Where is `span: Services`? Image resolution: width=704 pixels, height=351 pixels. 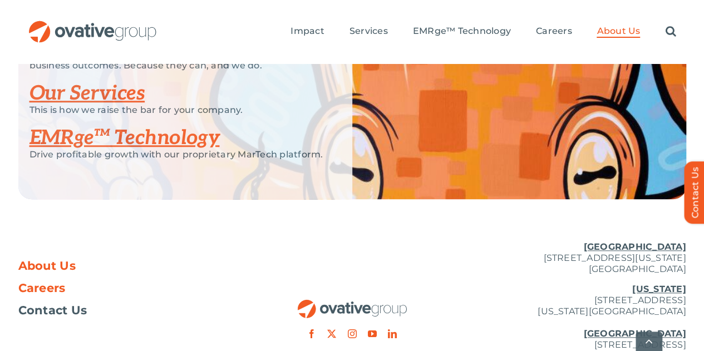 span: Services is located at coordinates (369, 31).